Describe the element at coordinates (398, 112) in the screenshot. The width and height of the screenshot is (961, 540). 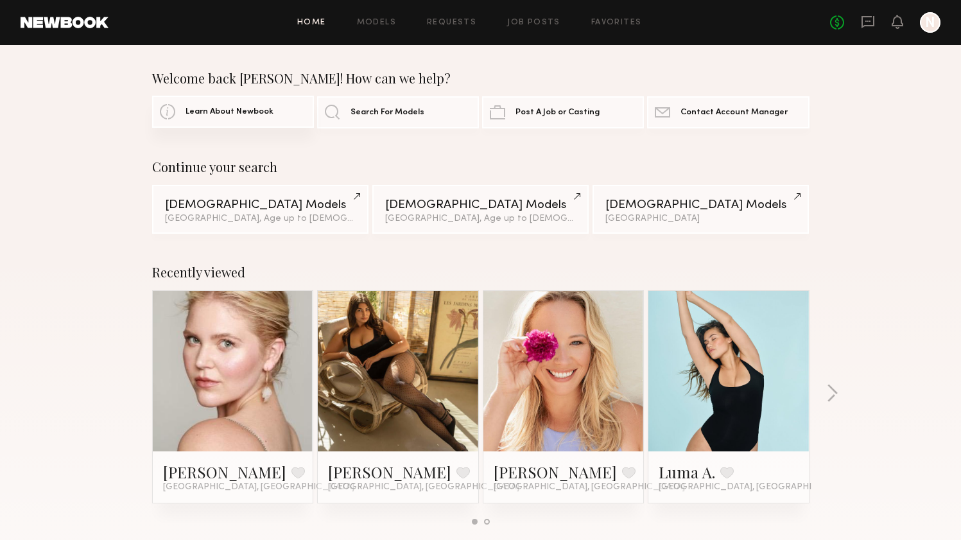
I see `a: Search For Models` at that location.